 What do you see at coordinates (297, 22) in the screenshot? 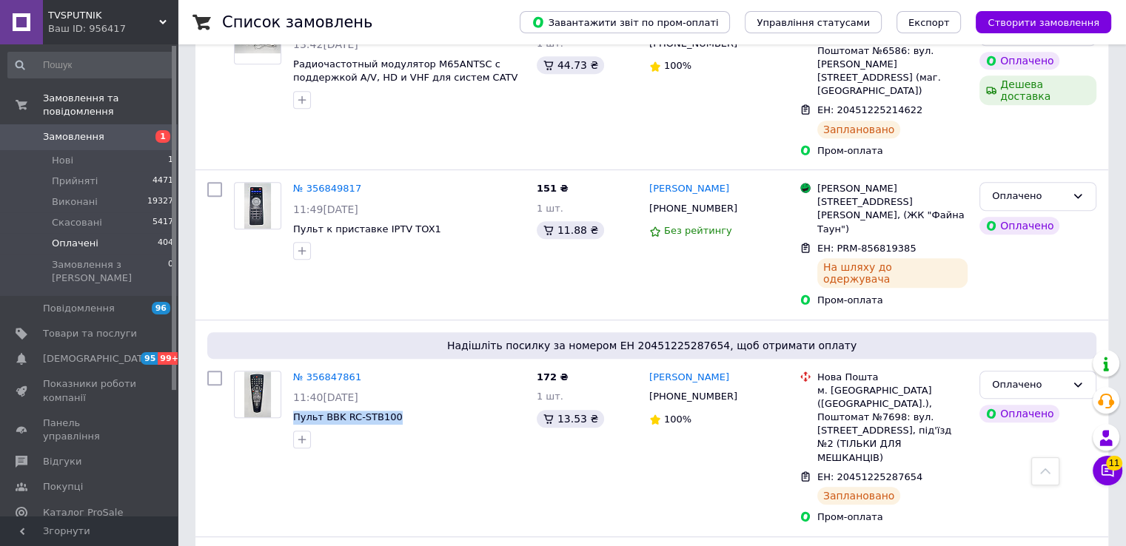
I see `h1: Список замовлень` at bounding box center [297, 22].